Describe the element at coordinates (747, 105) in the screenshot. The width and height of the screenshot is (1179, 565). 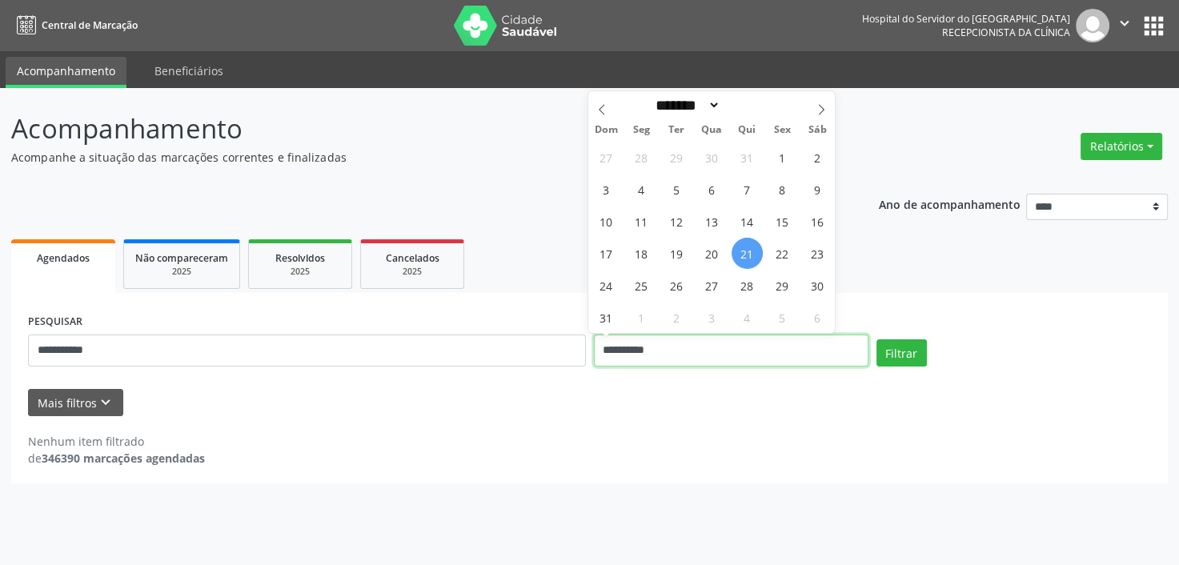
I see `input: Year` at that location.